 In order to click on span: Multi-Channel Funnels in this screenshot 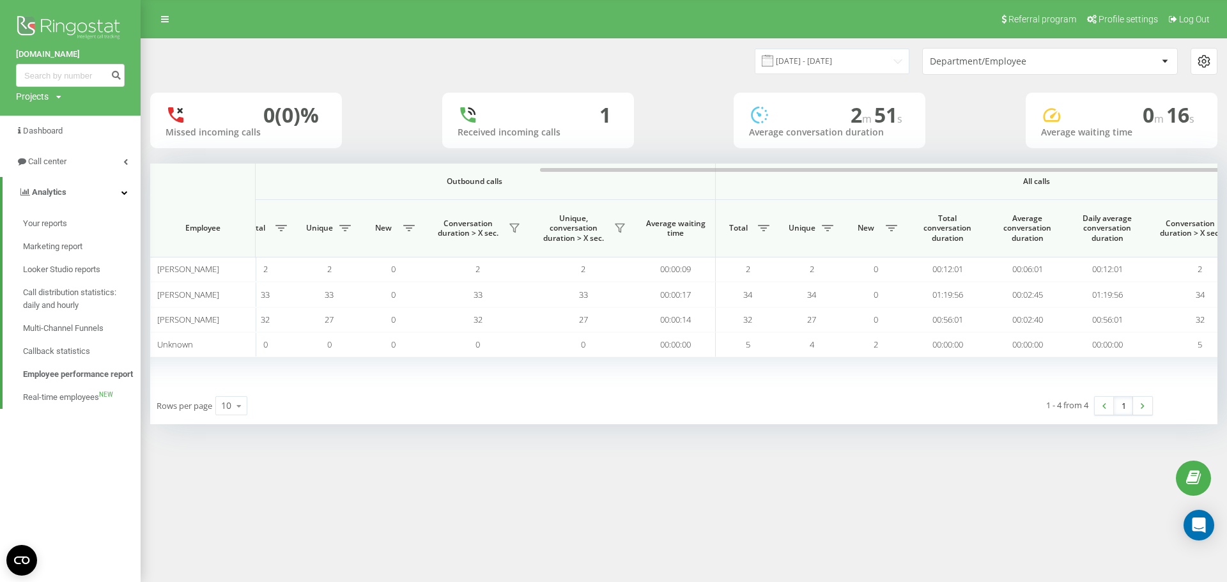, I will do `click(63, 328)`.